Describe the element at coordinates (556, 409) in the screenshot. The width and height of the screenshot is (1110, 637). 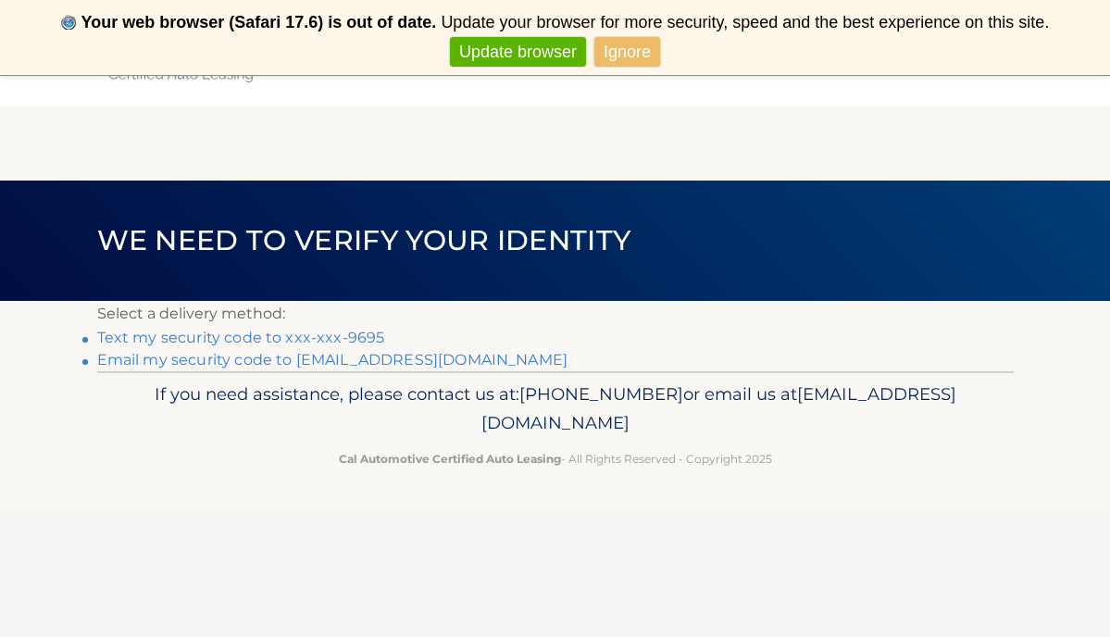
I see `p: If you need assistance, please contact us at: or email us at` at that location.